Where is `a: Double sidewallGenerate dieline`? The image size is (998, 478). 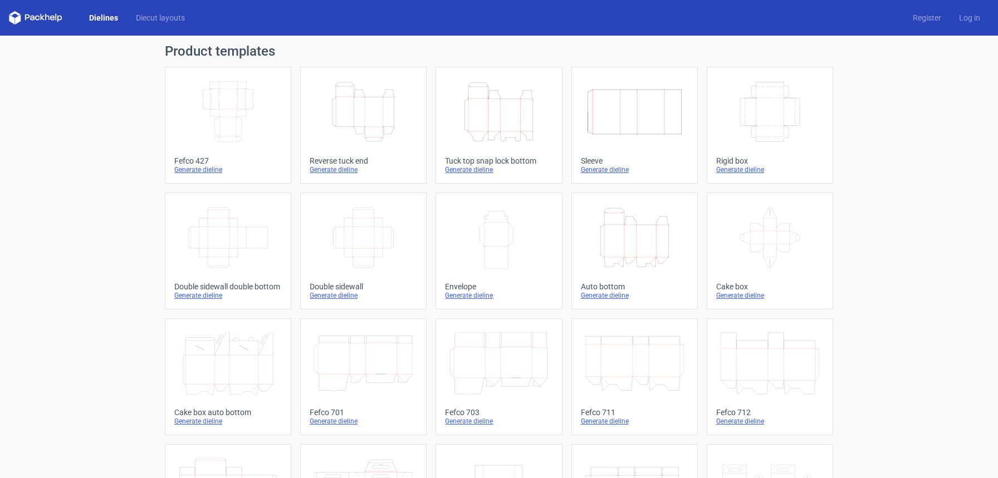 a: Double sidewallGenerate dieline is located at coordinates (363, 251).